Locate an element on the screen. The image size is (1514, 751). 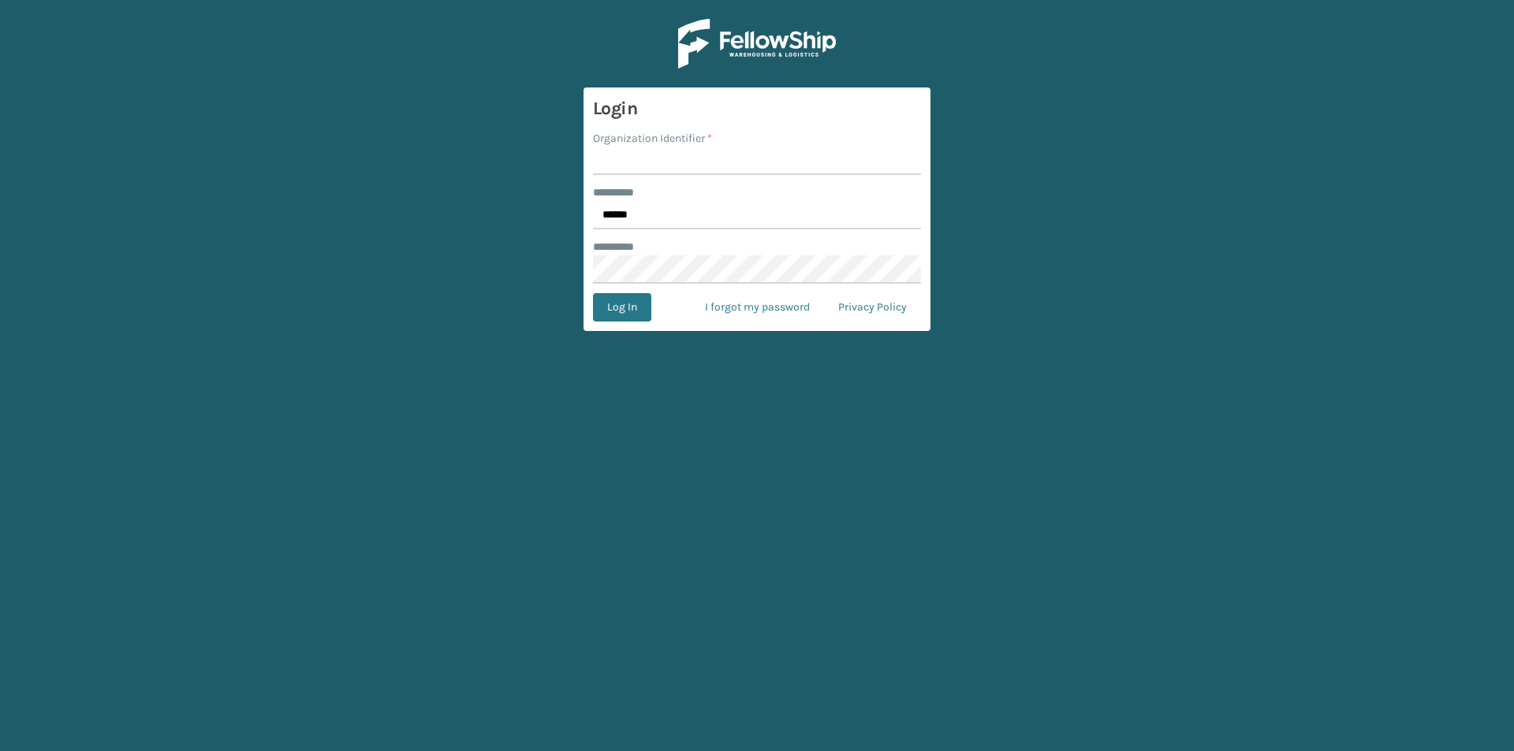
label: Organization Identifier is located at coordinates (652, 138).